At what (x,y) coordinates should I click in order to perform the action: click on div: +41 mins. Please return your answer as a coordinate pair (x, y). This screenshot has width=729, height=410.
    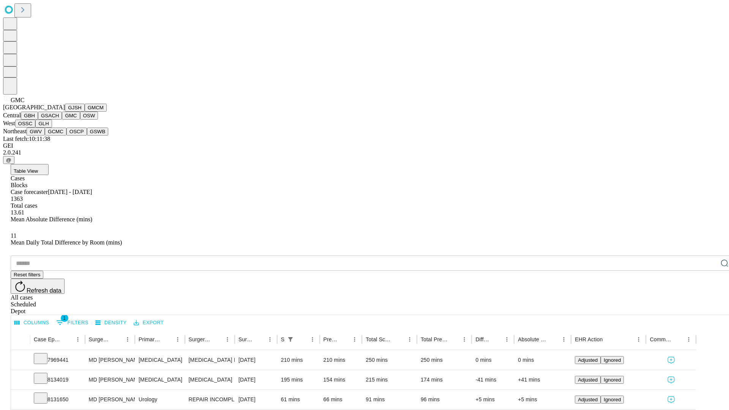
    Looking at the image, I should click on (543, 380).